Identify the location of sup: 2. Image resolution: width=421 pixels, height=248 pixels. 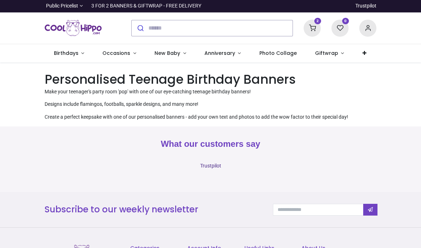
(317, 21).